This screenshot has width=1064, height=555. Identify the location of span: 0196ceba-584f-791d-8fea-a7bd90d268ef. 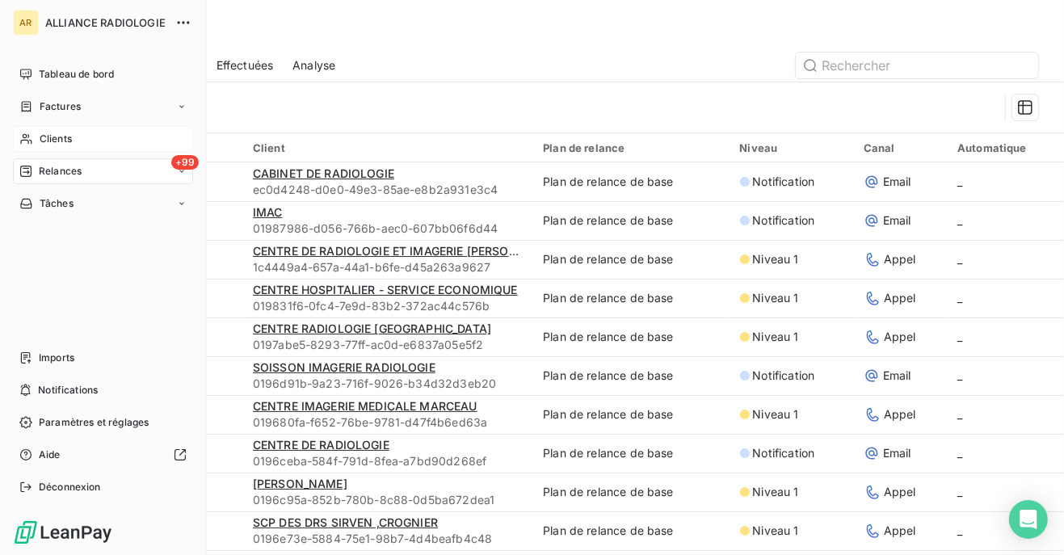
(388, 461).